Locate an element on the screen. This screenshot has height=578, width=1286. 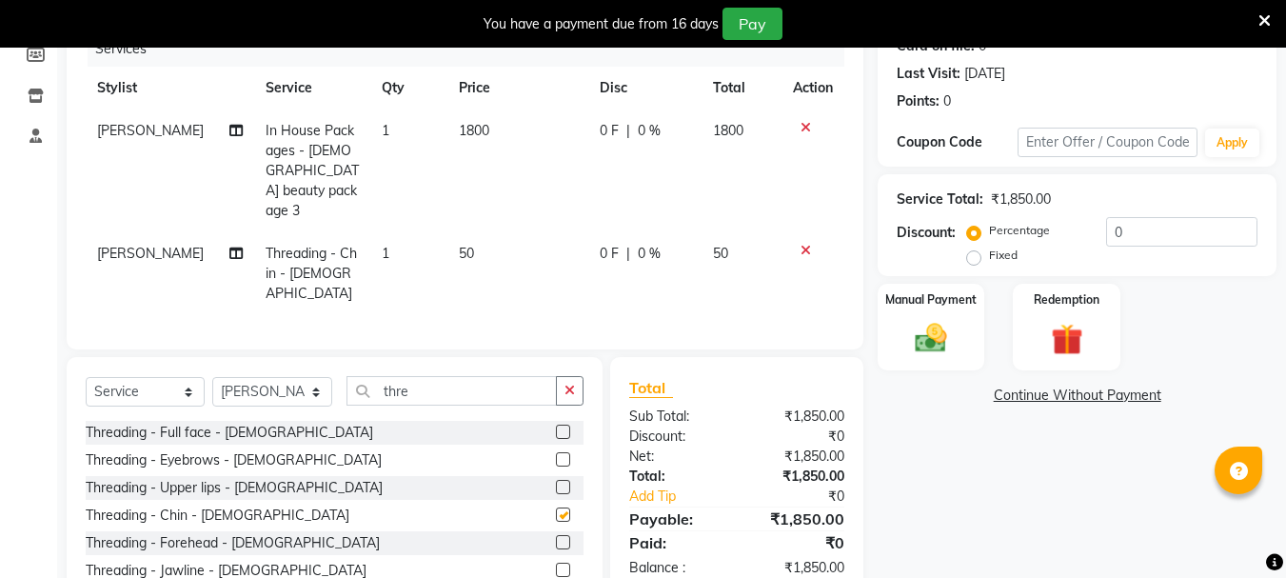
a: Continue Without Payment is located at coordinates (1077, 395).